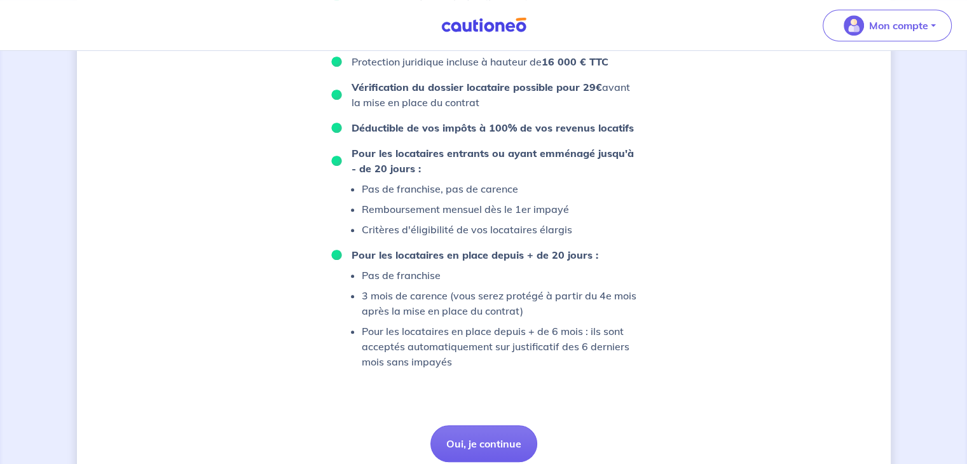 The height and width of the screenshot is (464, 967). Describe the element at coordinates (475, 255) in the screenshot. I see `strong: Pour les locataires en place depuis + de 20 jours :` at that location.